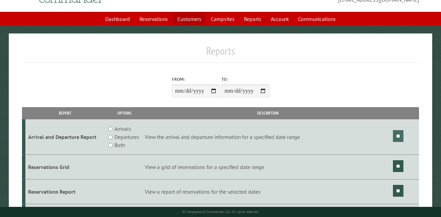  What do you see at coordinates (268, 167) in the screenshot?
I see `td: View a grid of reservations for a specified date range` at bounding box center [268, 167].